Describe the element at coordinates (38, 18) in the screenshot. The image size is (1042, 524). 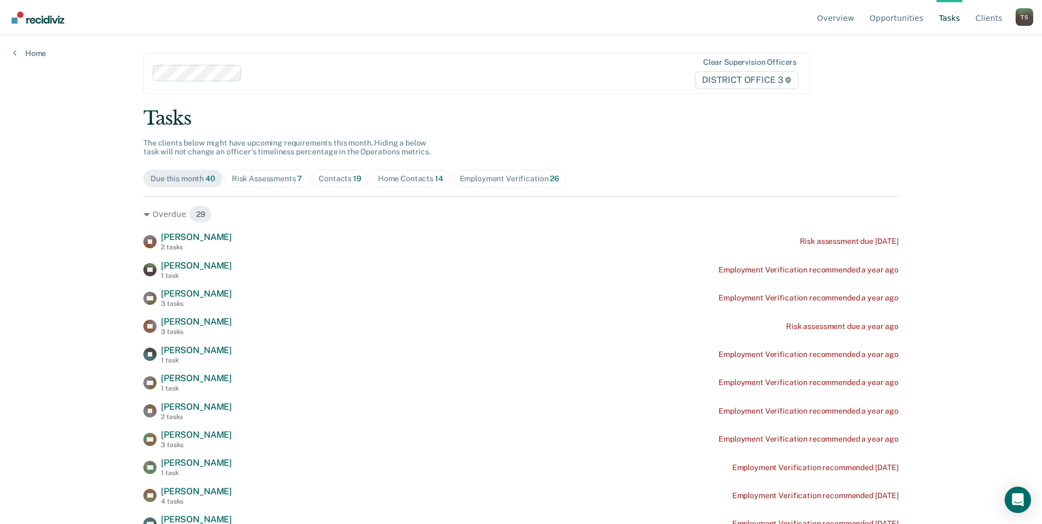
I see `img: Recidiviz` at that location.